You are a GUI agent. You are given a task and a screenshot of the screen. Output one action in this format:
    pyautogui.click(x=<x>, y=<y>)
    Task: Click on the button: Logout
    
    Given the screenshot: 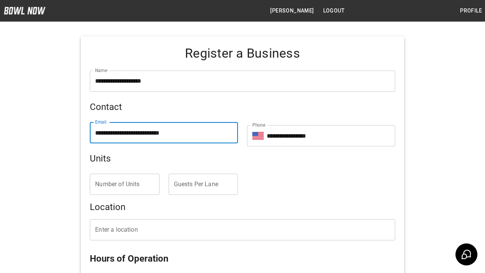 What is the action you would take?
    pyautogui.click(x=334, y=11)
    